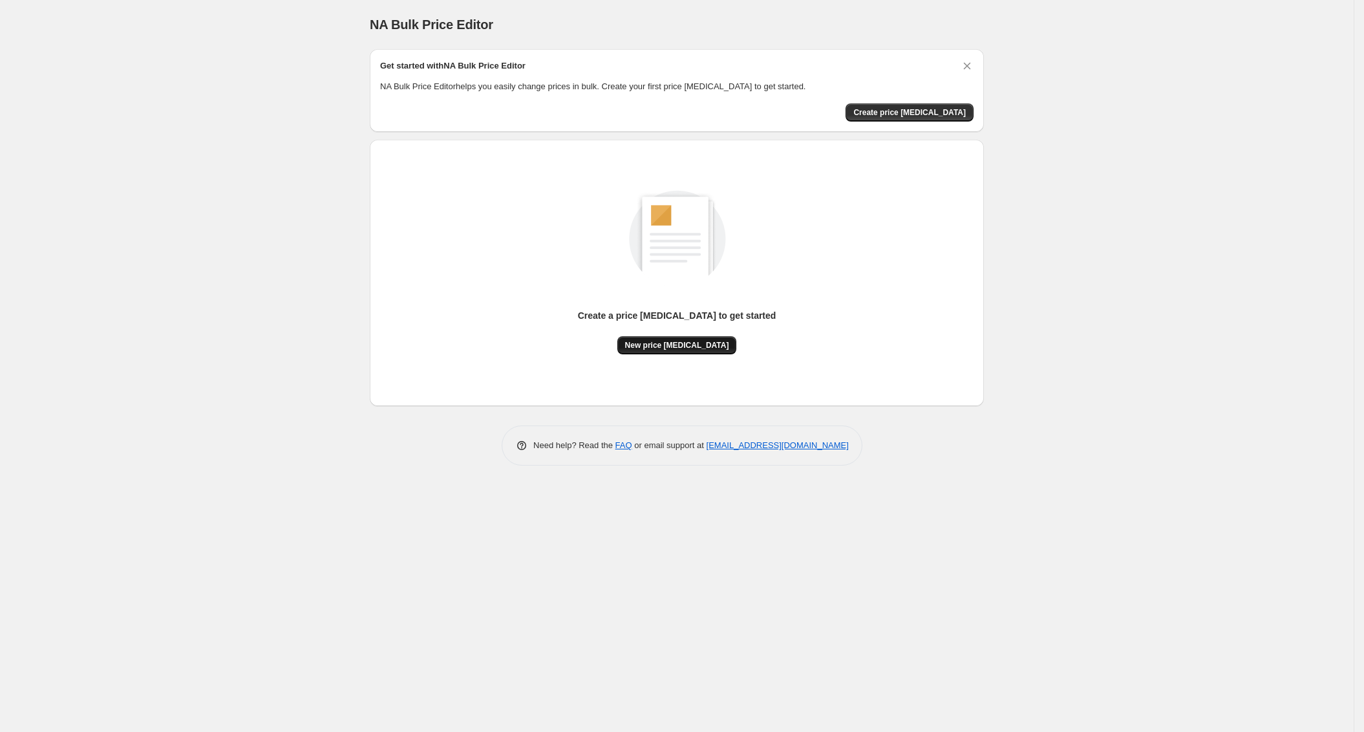  I want to click on button: Dismiss card, so click(967, 66).